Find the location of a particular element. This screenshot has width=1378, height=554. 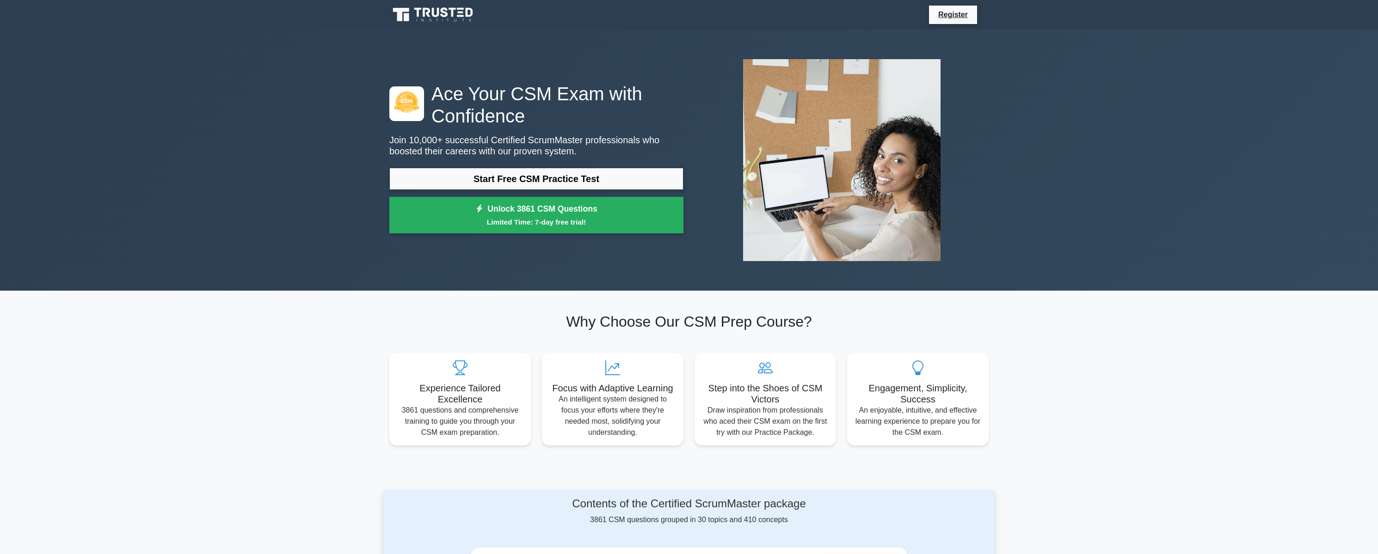

a: Start Free CSM Practice Test is located at coordinates (536, 179).